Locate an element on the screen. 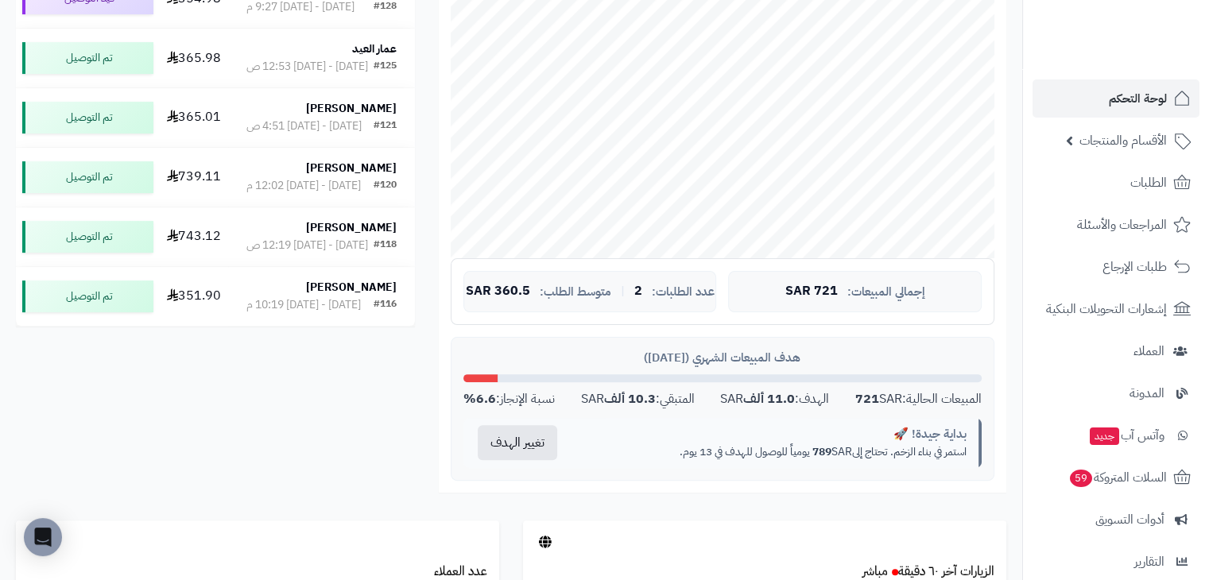  td: 365.01 is located at coordinates (194, 118).